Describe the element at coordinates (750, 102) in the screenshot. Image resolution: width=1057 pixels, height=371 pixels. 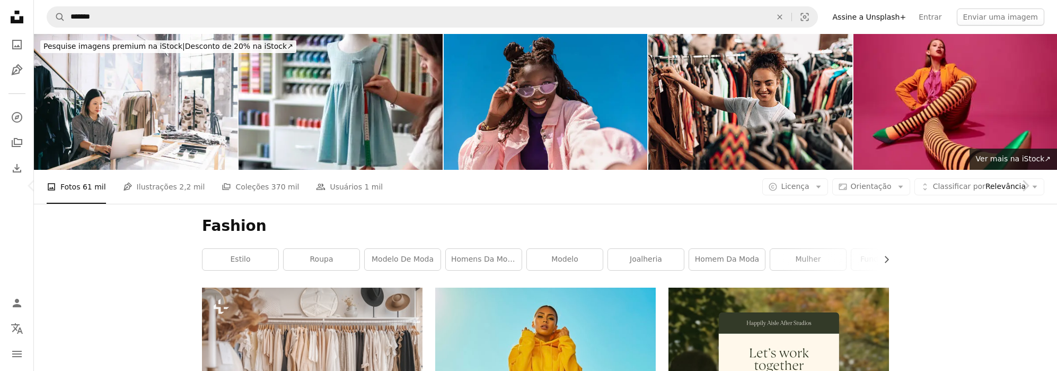
I see `img: Jovem mulher escolhendo roupas em uma loja de segunda mão promovendo moda sustentável` at that location.